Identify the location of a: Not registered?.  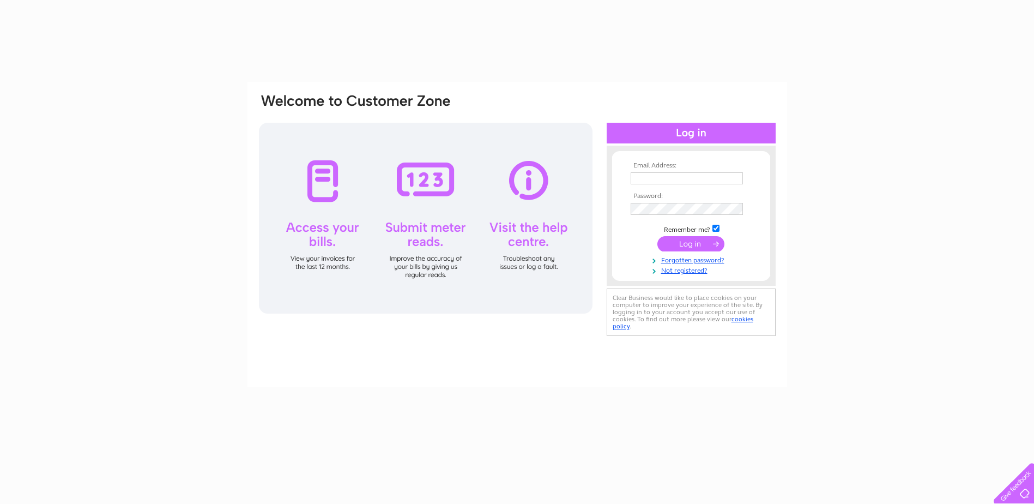
(692, 269).